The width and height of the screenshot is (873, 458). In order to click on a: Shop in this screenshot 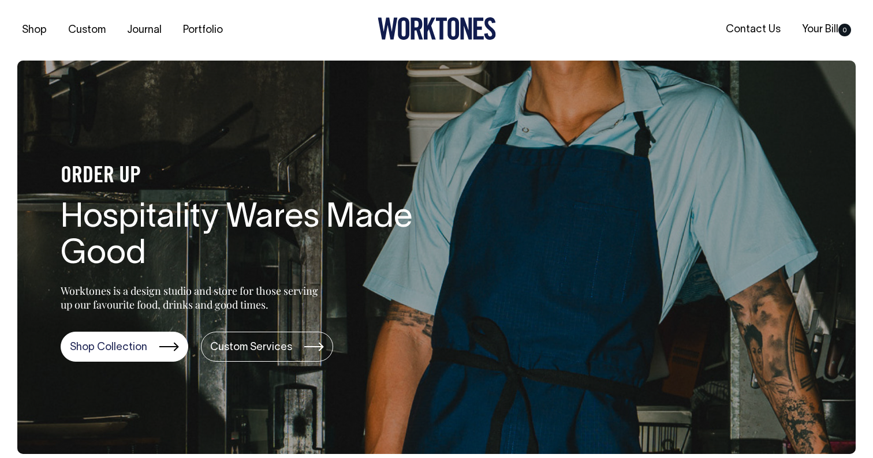, I will do `click(34, 30)`.